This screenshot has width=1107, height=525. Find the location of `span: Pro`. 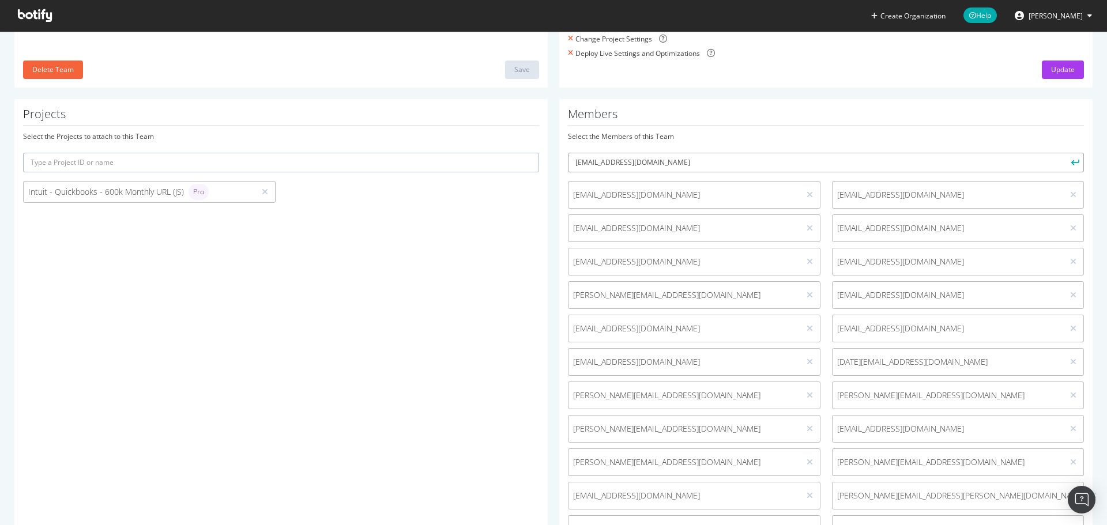

span: Pro is located at coordinates (198, 192).